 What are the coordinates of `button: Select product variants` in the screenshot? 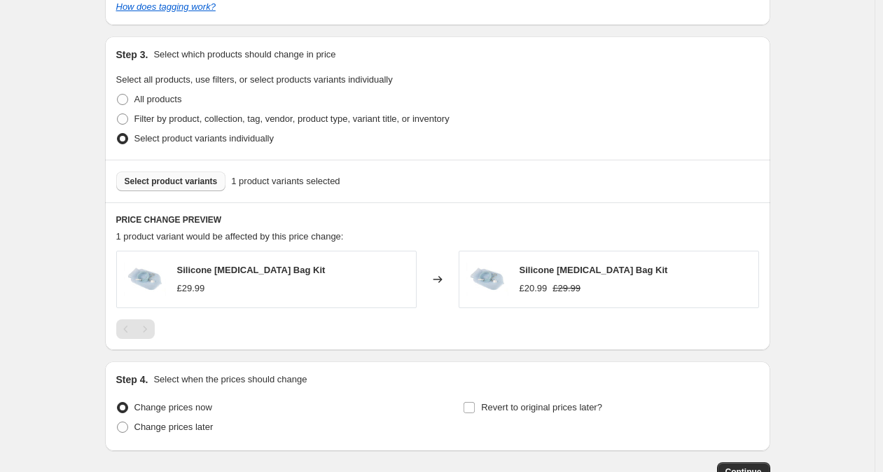 It's located at (171, 181).